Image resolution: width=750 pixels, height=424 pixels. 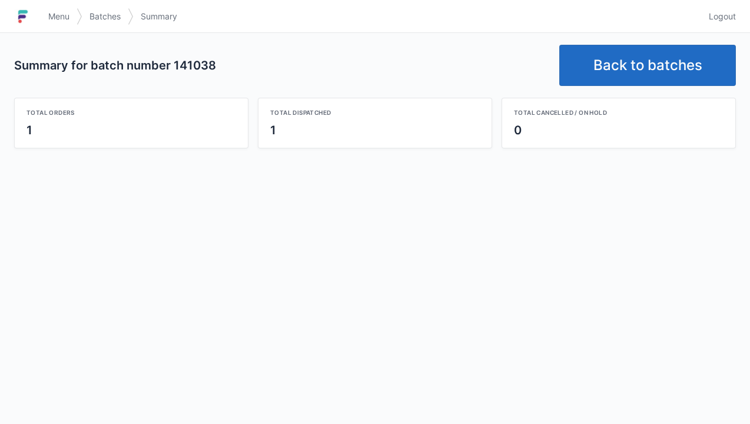 I want to click on span: Summary, so click(x=159, y=16).